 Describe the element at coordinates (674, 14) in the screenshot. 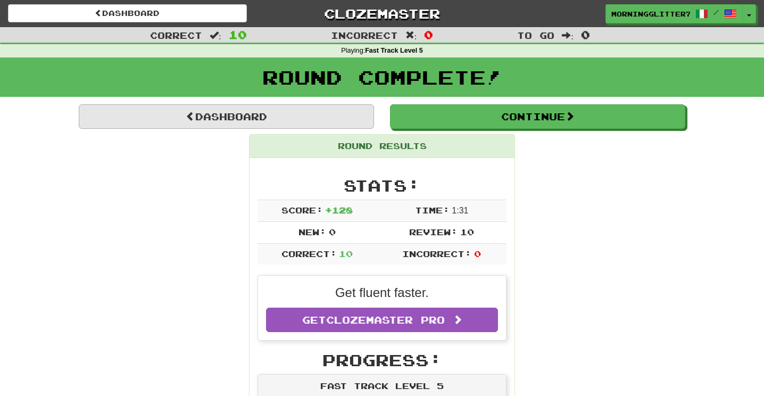

I see `a: MorningGlitter7075 /` at that location.